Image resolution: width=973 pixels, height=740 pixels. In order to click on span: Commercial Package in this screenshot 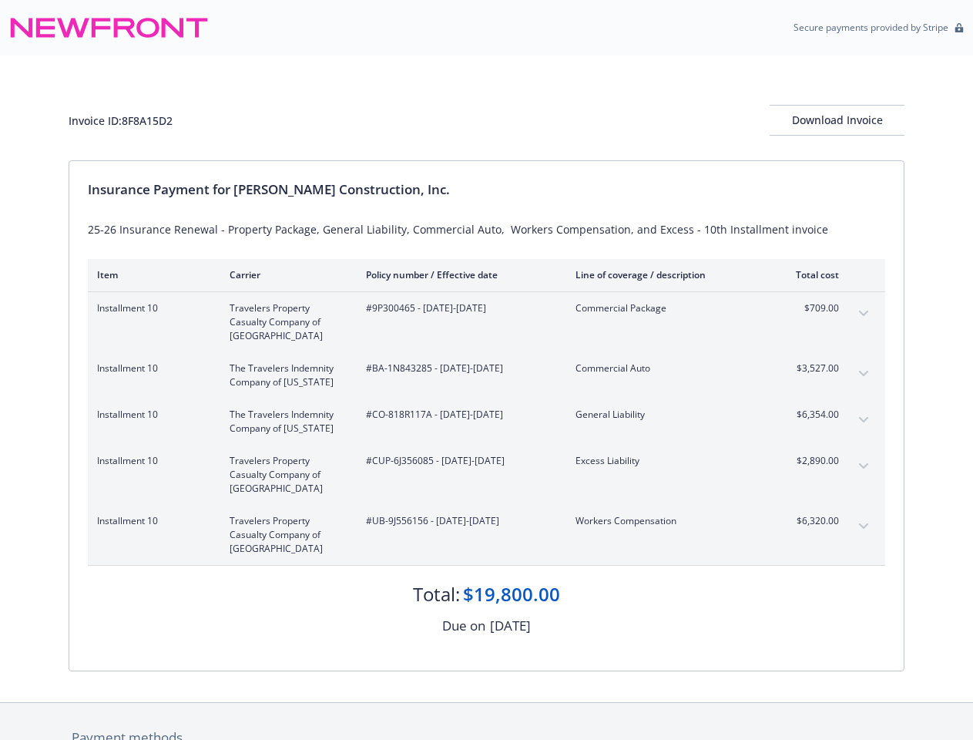, I will do `click(666, 308)`.